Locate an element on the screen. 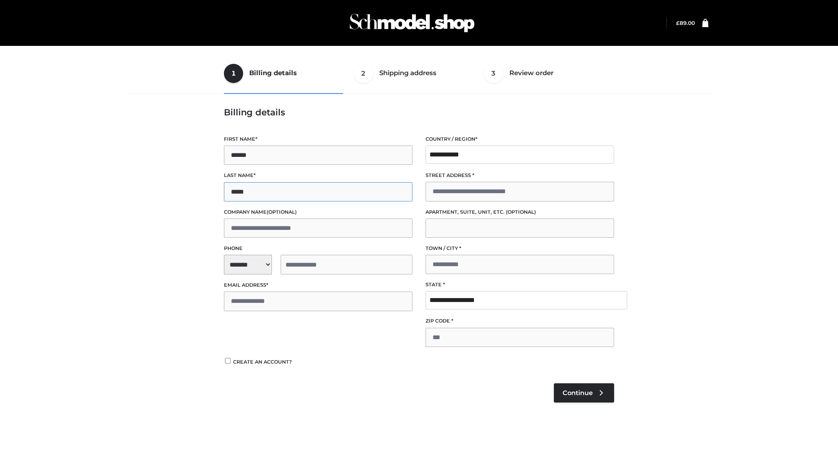 This screenshot has width=838, height=472. label: Street address is located at coordinates (520, 175).